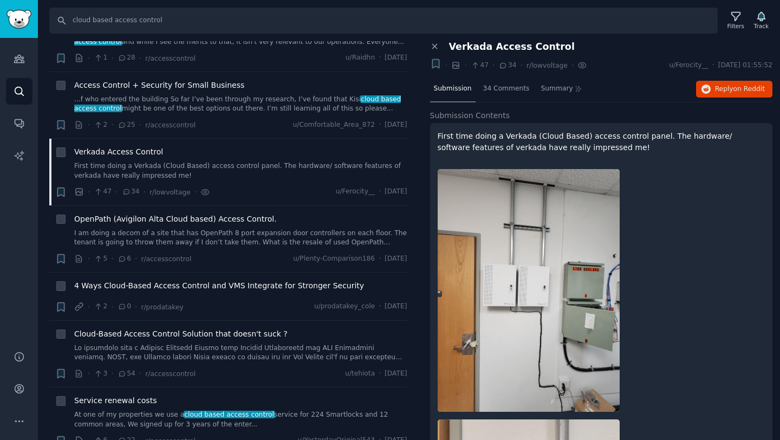 This screenshot has height=440, width=780. What do you see at coordinates (241, 419) in the screenshot?
I see `a: At one of my properties we use acloud based access controlservice for 224 Smartlocks and 12 commo...` at bounding box center [241, 419].